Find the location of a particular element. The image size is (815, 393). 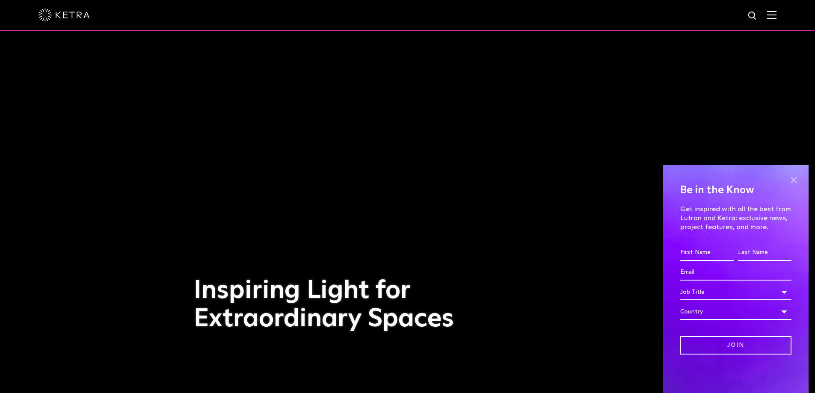

input: Last Name is located at coordinates (765, 253).